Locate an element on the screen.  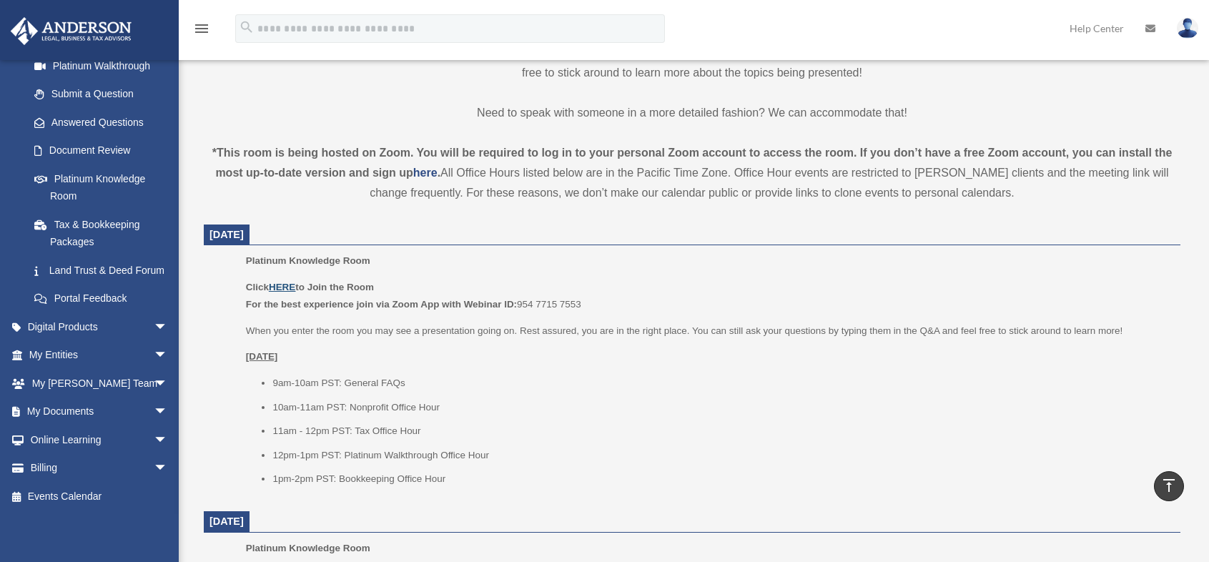
li: 1pm-2pm PST: Bookkeeping Office Hour is located at coordinates (721, 479).